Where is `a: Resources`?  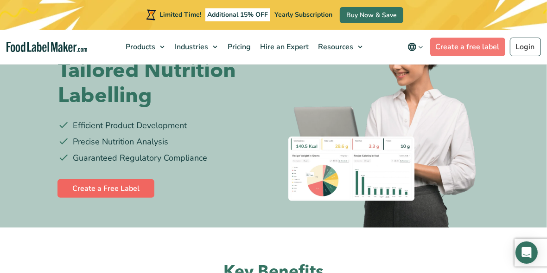
a: Resources is located at coordinates (340, 47).